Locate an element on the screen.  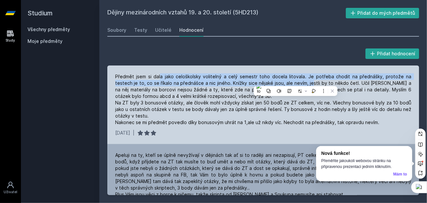
a: Všechny předměty is located at coordinates (49, 29).